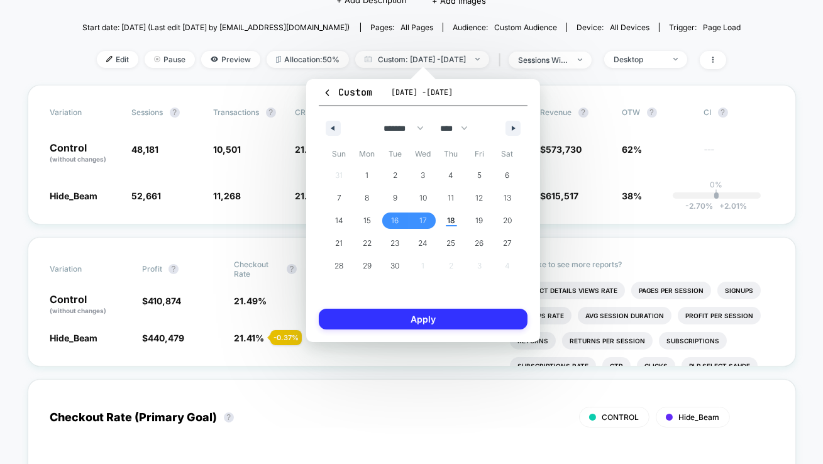 The width and height of the screenshot is (823, 464). Describe the element at coordinates (423, 221) in the screenshot. I see `span: 17` at that location.